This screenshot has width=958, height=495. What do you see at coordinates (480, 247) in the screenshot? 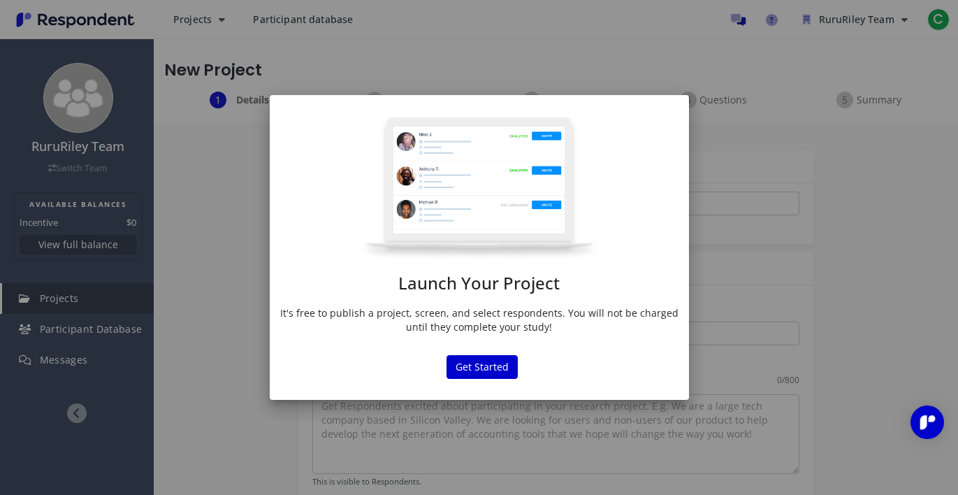
I see `md-dialog: Launch Your ...` at bounding box center [480, 247].